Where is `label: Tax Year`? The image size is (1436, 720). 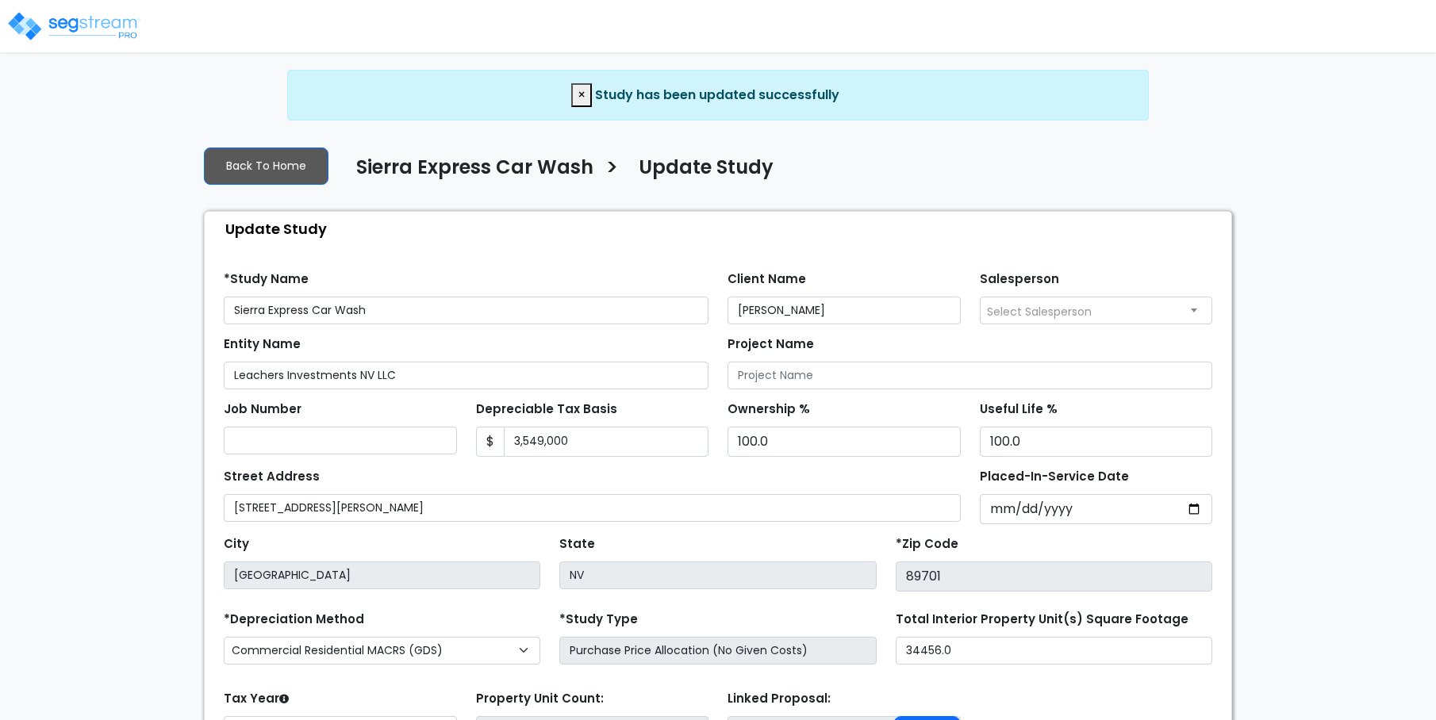
label: Tax Year is located at coordinates (256, 699).